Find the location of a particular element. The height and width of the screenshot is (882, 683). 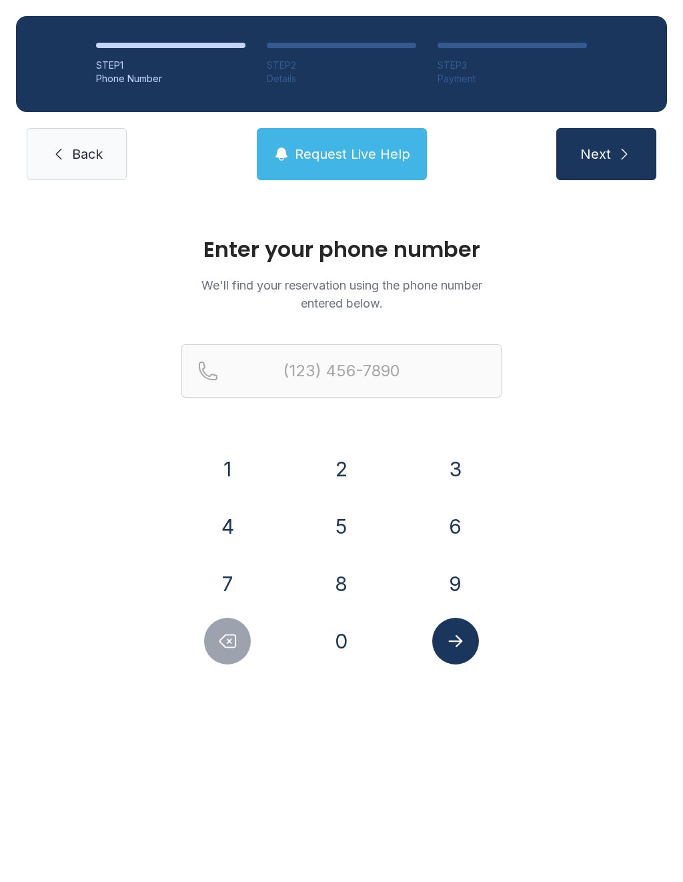

button: 6 is located at coordinates (456, 526).